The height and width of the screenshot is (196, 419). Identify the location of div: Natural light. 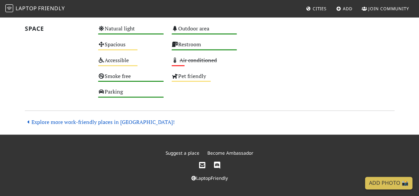
(131, 32).